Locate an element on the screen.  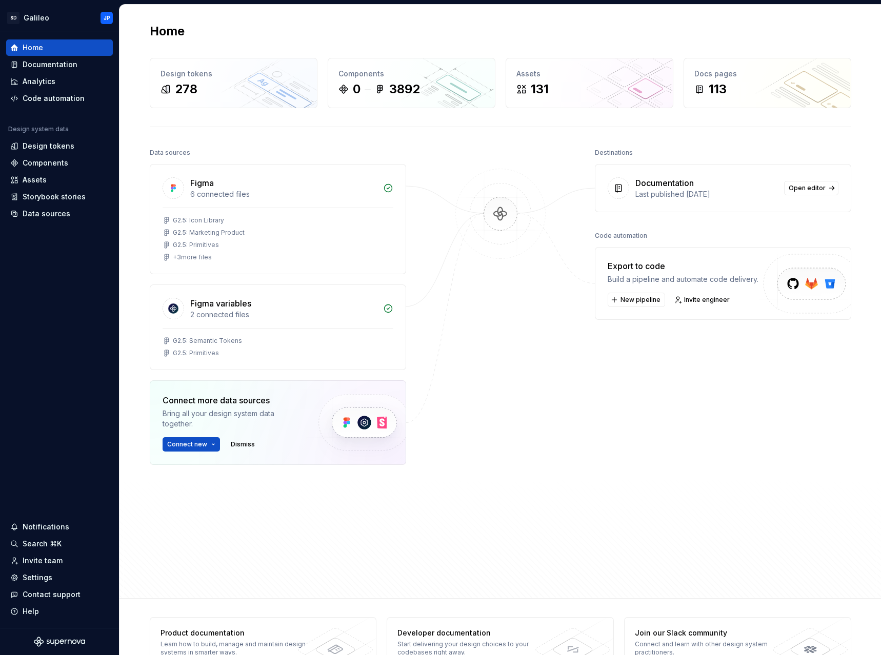
div: G2.5: Icon Library is located at coordinates (198, 221).